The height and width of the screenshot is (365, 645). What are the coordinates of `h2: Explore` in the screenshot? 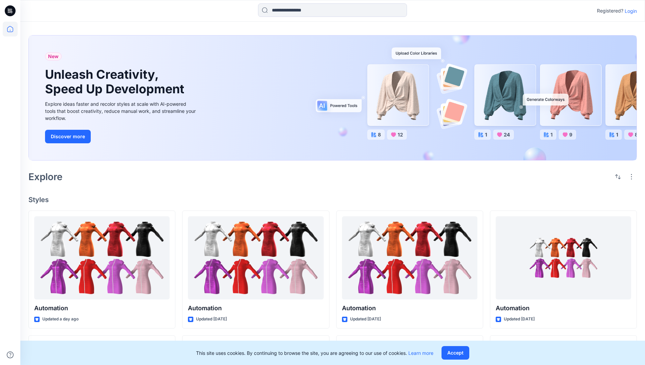 It's located at (45, 177).